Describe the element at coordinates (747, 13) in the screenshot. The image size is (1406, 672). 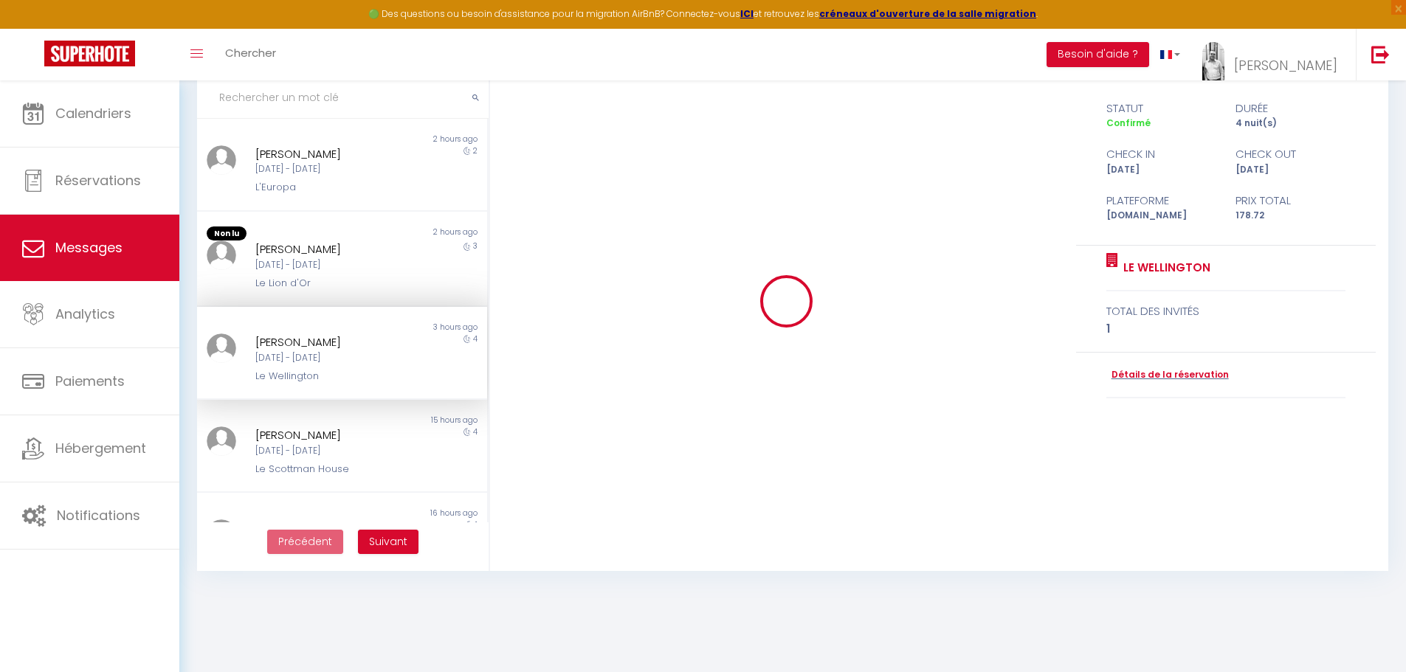
I see `a: ICI` at that location.